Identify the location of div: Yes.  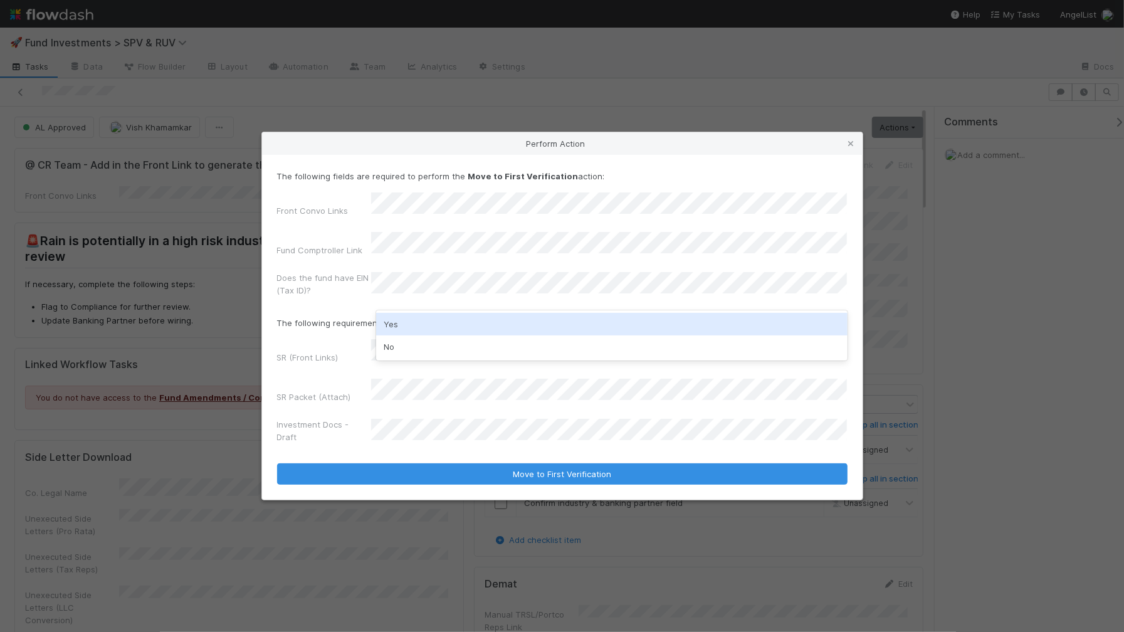
(612, 324).